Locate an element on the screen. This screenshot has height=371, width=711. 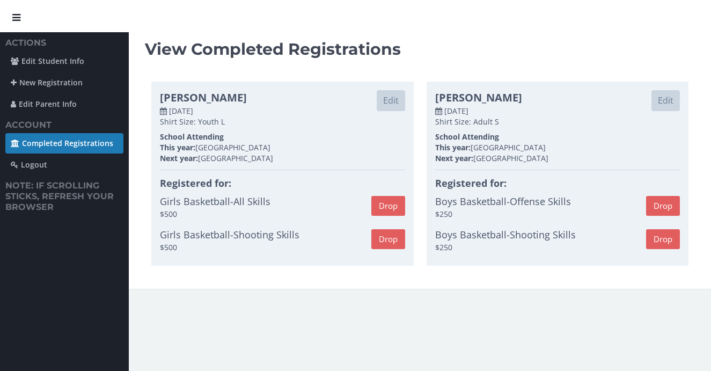
p: Shirt Size: Youth L is located at coordinates (282, 122).